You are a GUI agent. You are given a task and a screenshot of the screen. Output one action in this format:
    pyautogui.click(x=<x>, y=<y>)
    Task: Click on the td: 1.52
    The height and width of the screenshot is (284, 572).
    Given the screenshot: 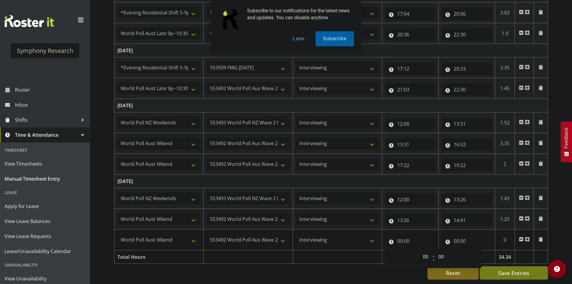 What is the action you would take?
    pyautogui.click(x=505, y=122)
    